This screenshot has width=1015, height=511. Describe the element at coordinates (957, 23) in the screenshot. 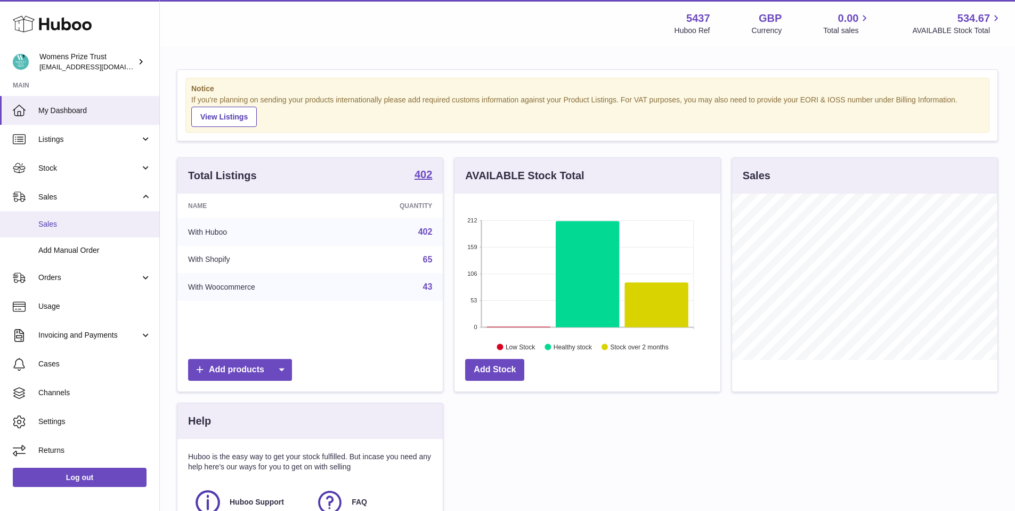

I see `a: 534.67 AVAILABLE Stock Total` at that location.